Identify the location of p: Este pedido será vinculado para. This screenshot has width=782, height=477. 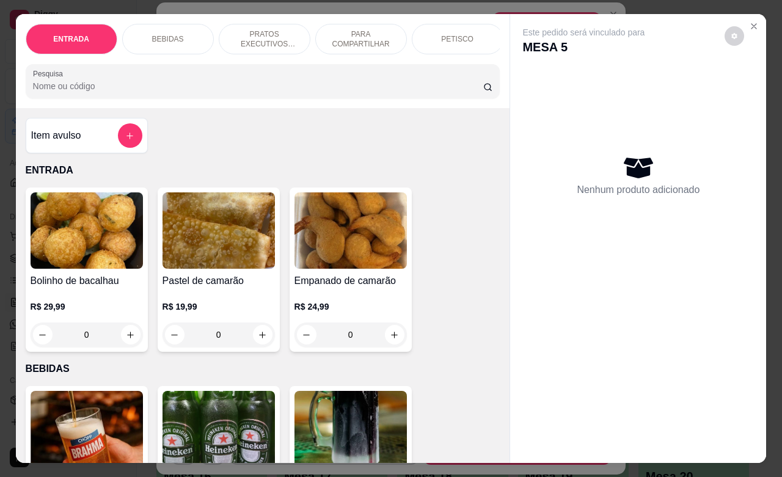
(583, 32).